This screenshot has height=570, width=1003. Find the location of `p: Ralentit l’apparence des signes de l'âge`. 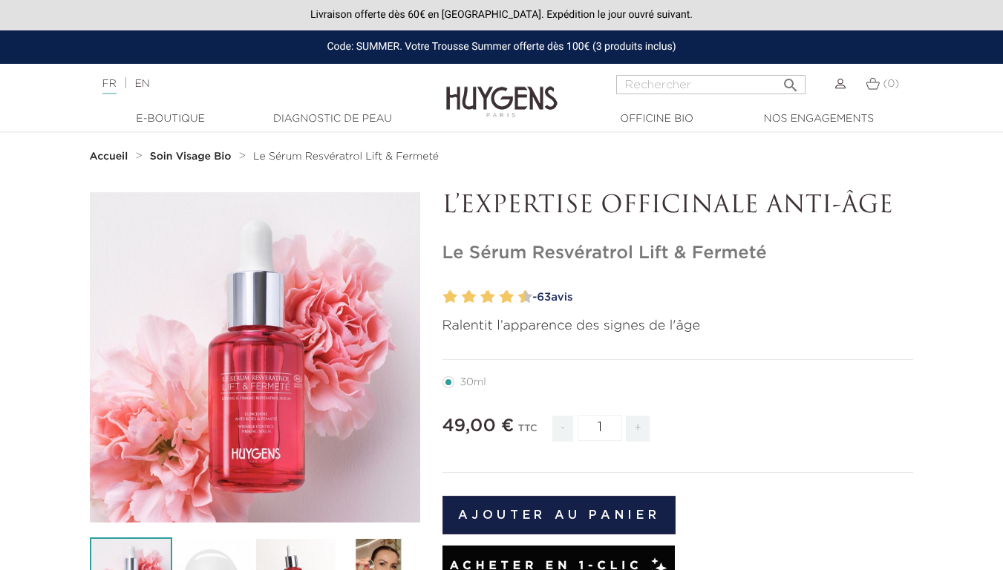

p: Ralentit l’apparence des signes de l'âge is located at coordinates (678, 326).